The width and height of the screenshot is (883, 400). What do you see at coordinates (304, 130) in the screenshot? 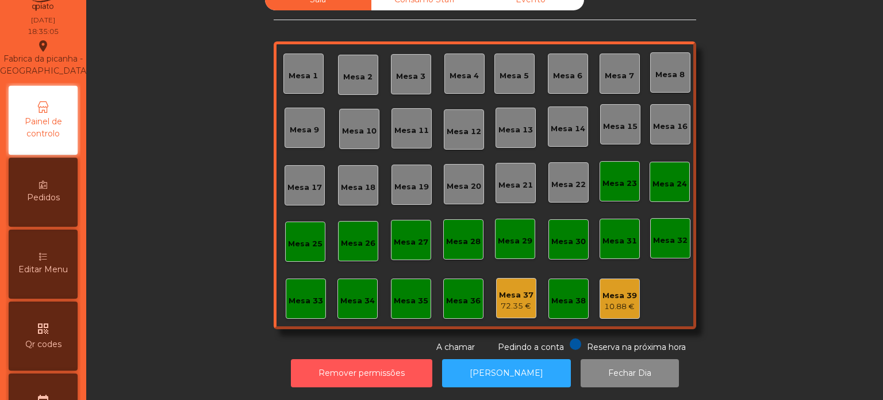
I see `div: Mesa 9` at bounding box center [304, 130].